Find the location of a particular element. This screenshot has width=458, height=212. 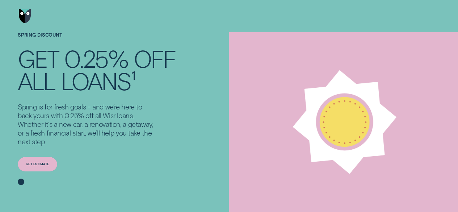

div: all is located at coordinates (37, 81).